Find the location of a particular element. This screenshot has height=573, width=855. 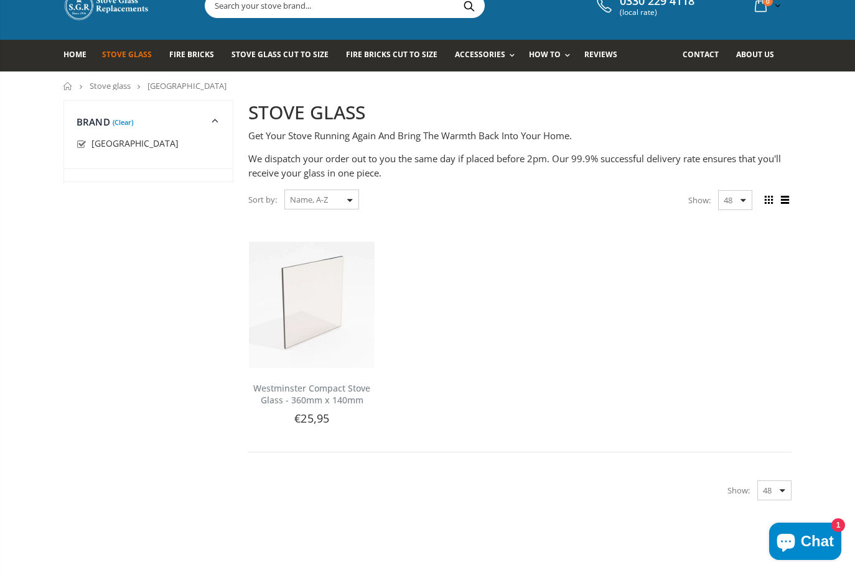

a: Fire Bricks is located at coordinates (196, 55).